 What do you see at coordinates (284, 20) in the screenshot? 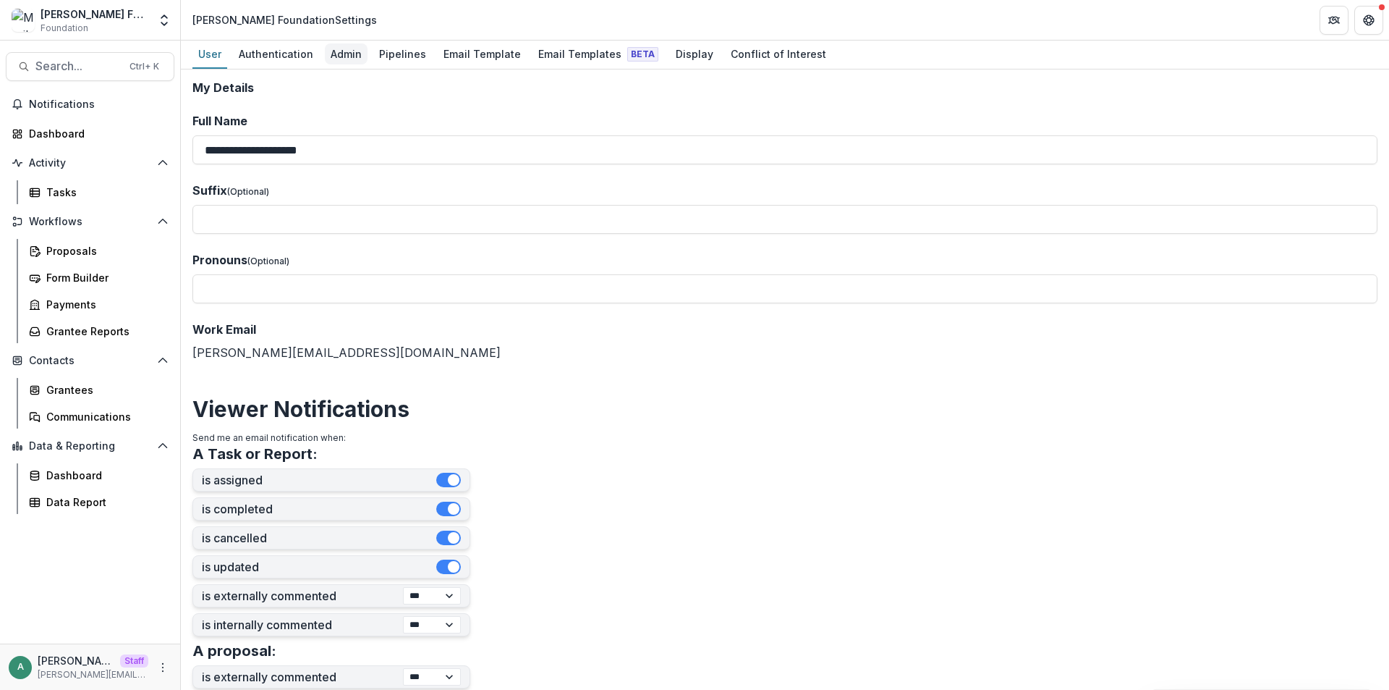
I see `nav: breadcrumb` at bounding box center [284, 20].